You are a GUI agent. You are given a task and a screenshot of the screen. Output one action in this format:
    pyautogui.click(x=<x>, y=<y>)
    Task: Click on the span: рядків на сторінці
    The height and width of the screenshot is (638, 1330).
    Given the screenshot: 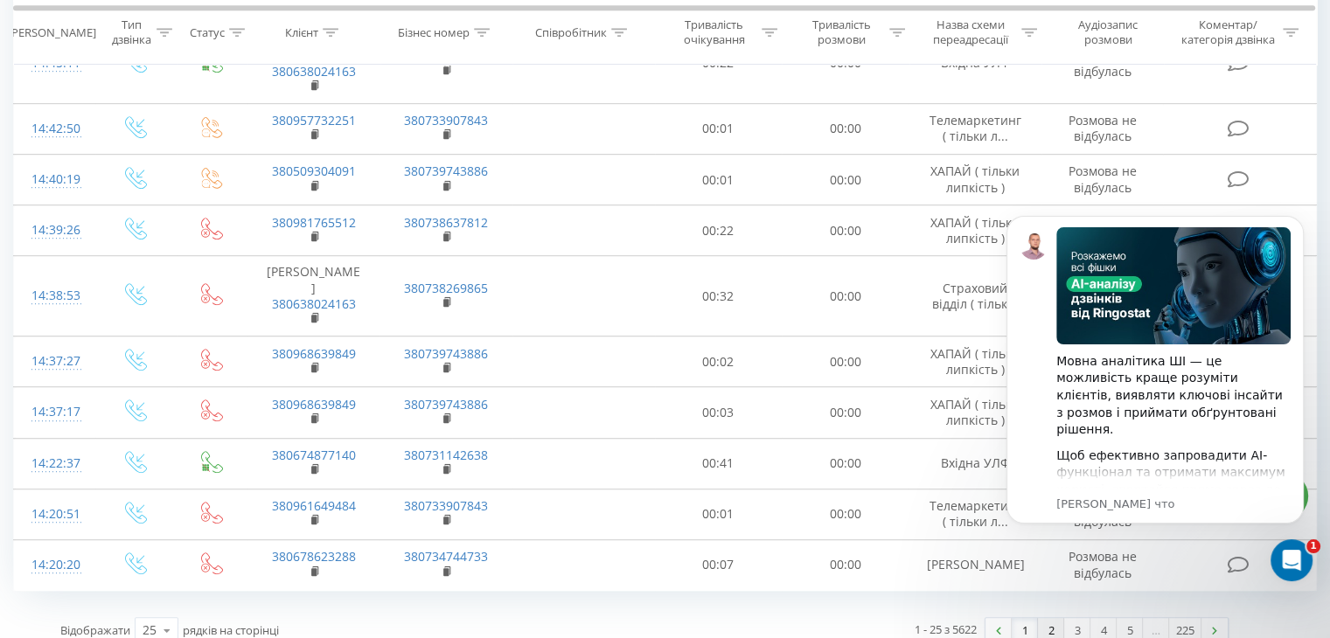 What is the action you would take?
    pyautogui.click(x=231, y=630)
    